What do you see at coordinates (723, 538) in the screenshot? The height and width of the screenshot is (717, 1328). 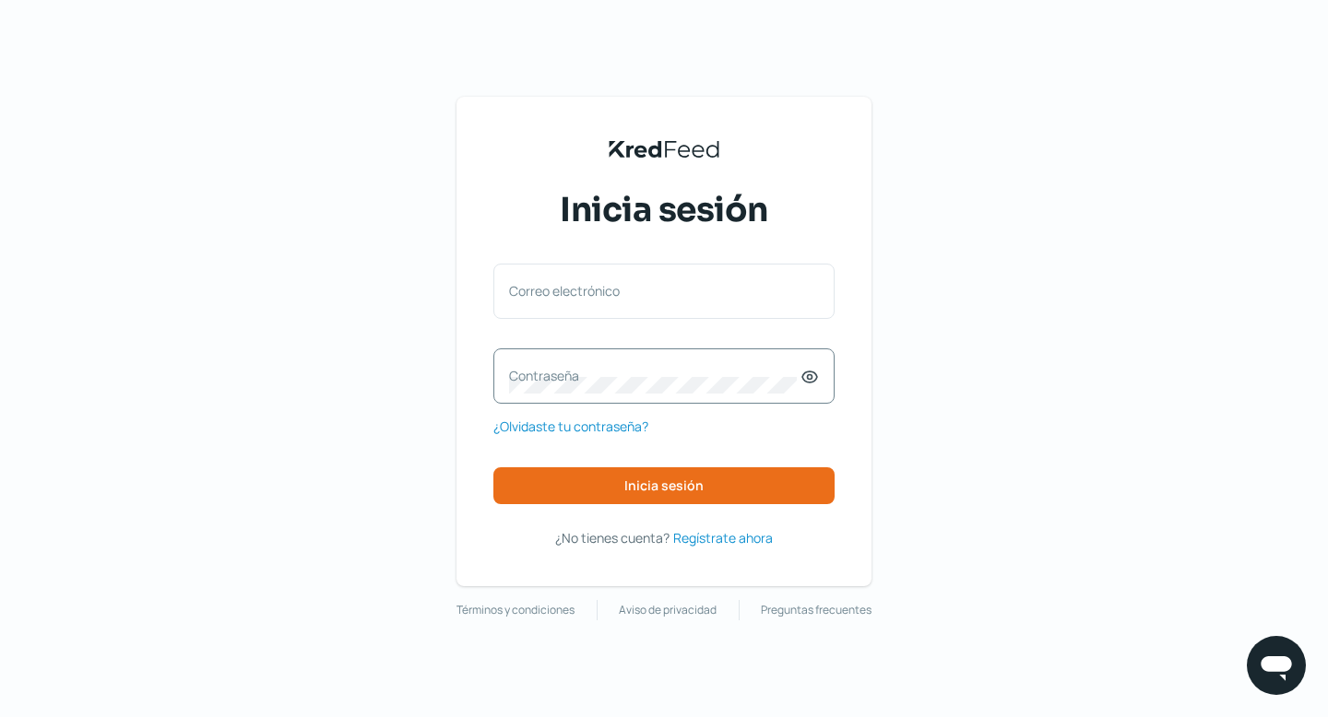 I see `span: Regístrate ahora` at bounding box center [723, 538].